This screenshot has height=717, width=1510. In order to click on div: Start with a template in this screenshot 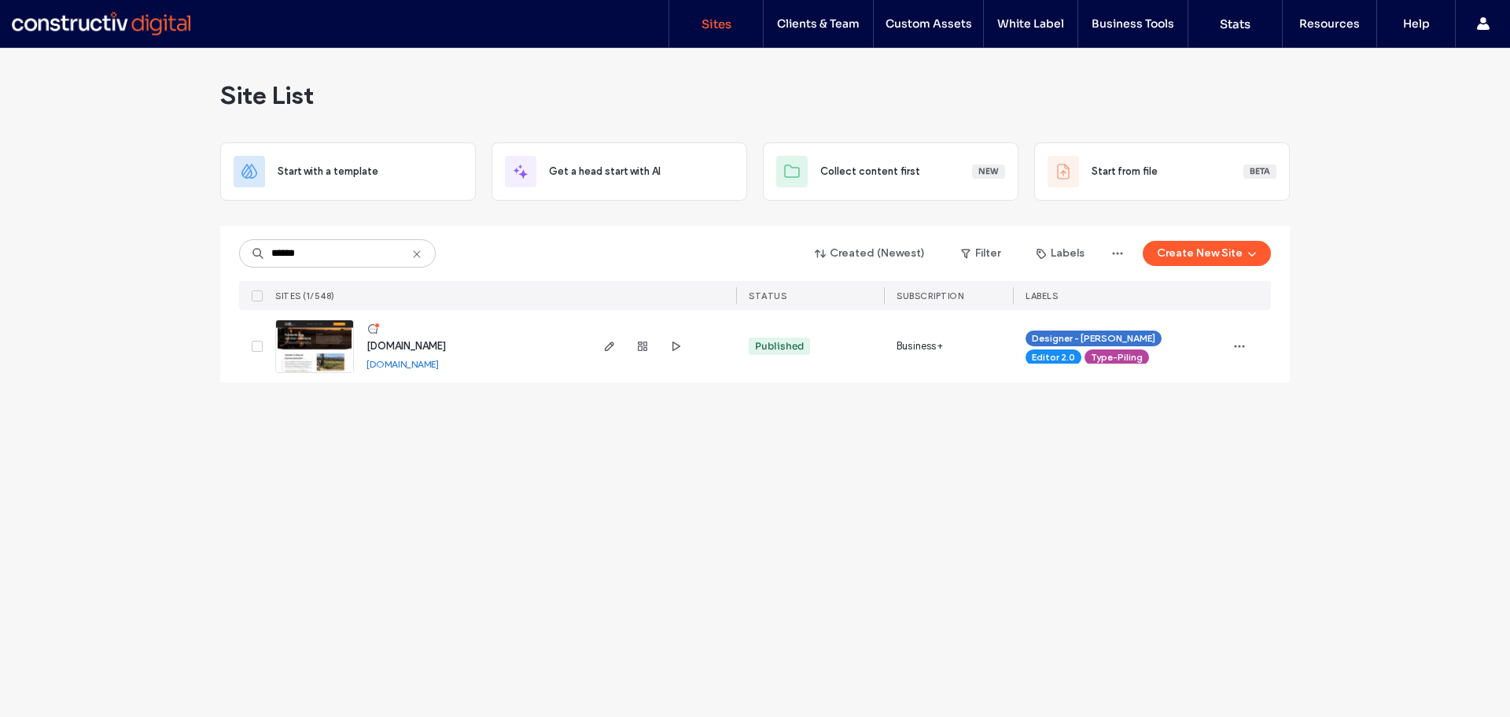, I will do `click(348, 172)`.